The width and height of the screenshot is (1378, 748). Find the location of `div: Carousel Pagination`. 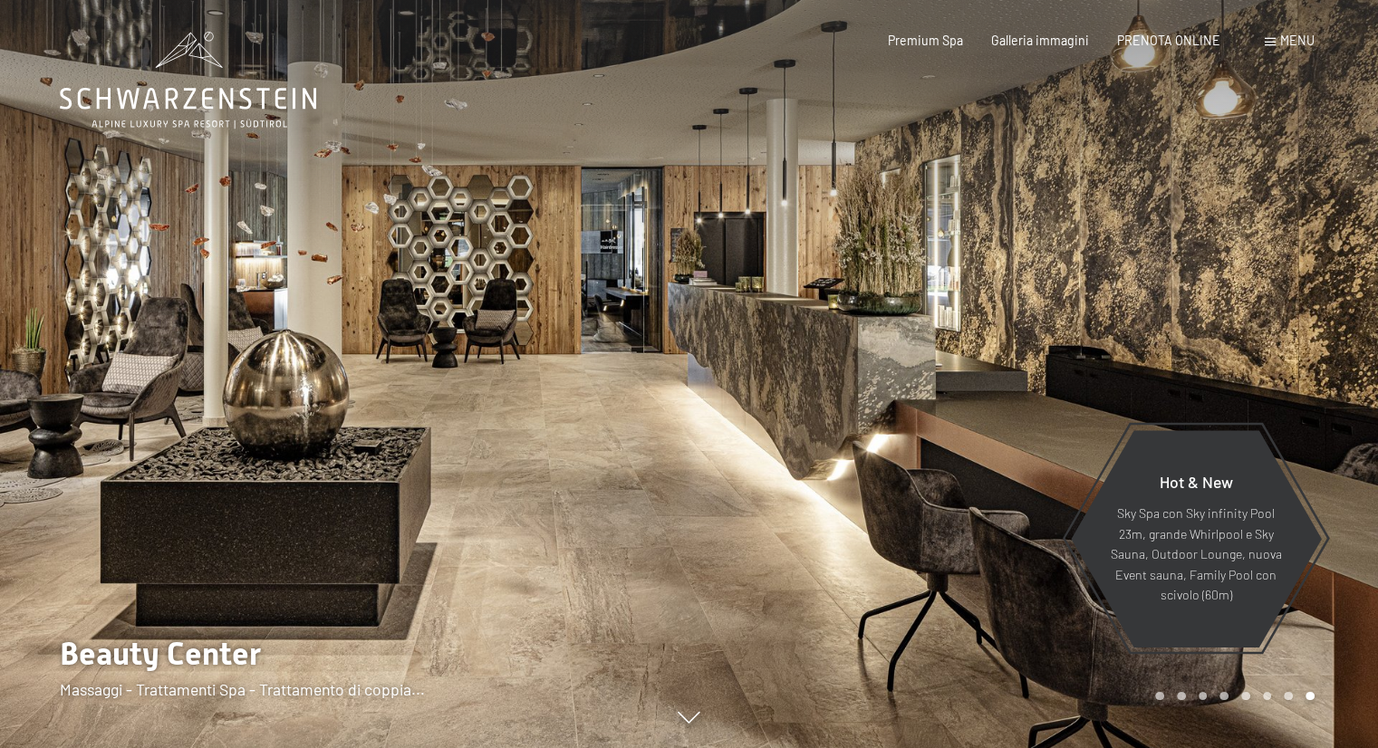

div: Carousel Pagination is located at coordinates (1231, 697).